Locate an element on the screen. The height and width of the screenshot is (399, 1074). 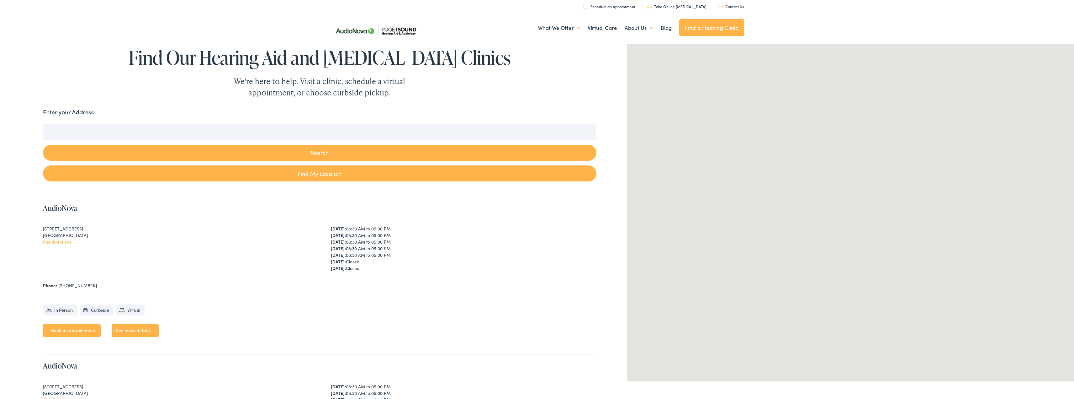
li: In Person is located at coordinates (60, 310).